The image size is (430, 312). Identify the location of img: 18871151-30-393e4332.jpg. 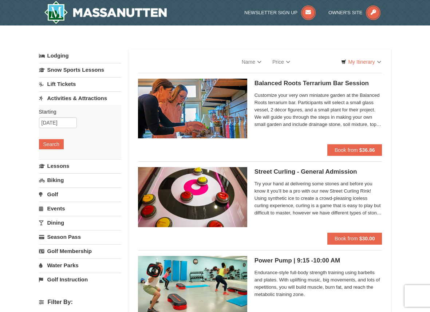
(193, 109).